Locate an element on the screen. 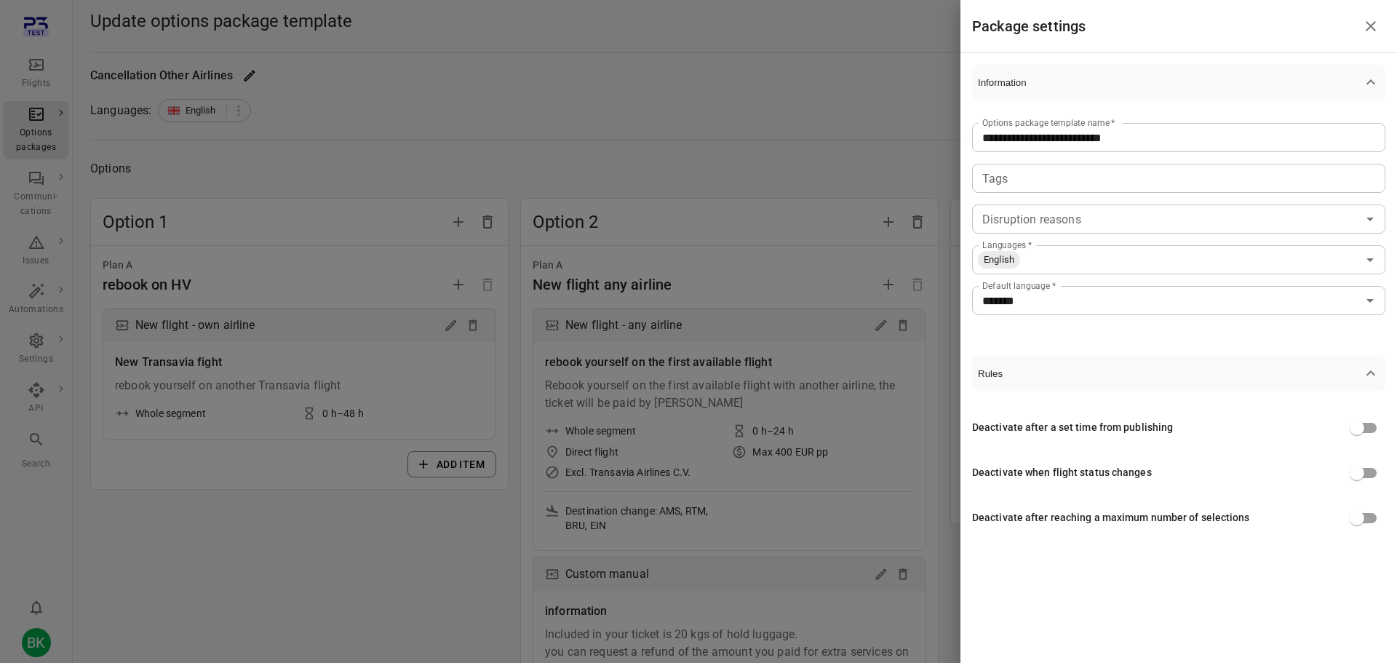  button: Rules is located at coordinates (1179, 373).